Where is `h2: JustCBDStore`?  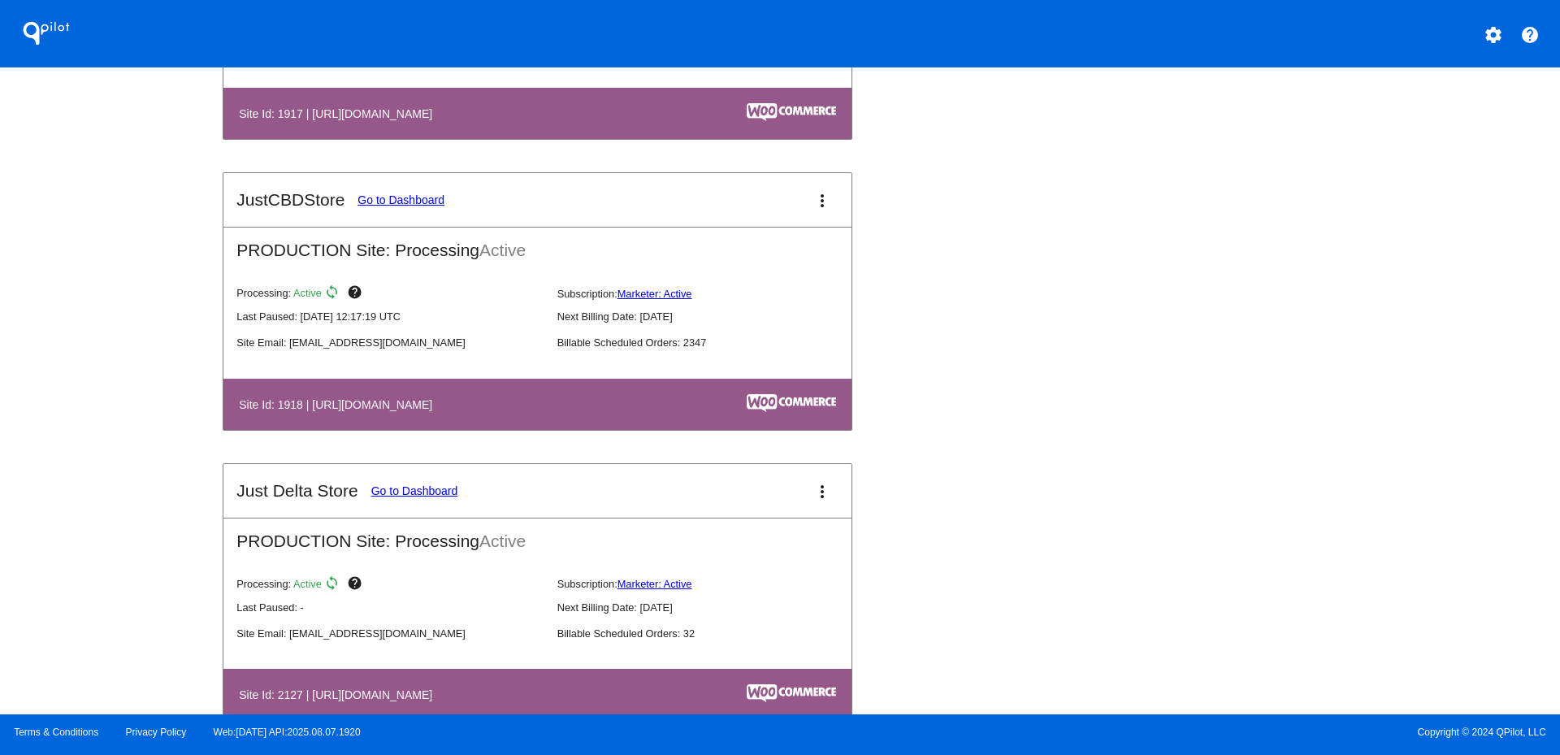 h2: JustCBDStore is located at coordinates (290, 200).